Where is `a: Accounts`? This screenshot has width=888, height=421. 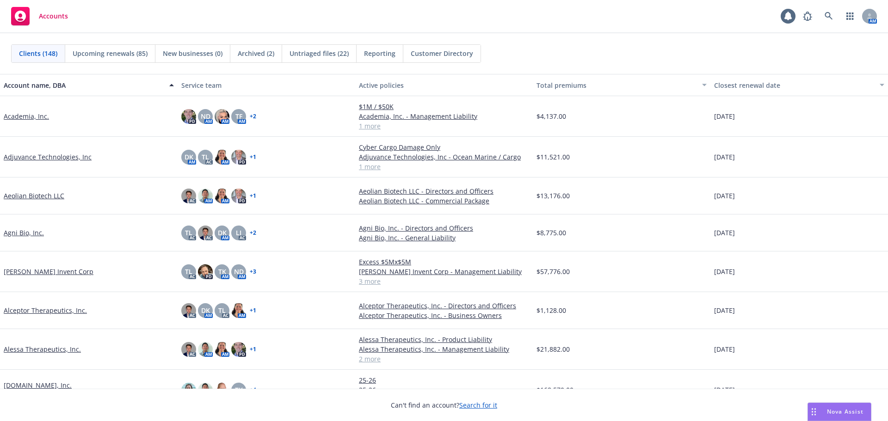
a: Accounts is located at coordinates (39, 16).